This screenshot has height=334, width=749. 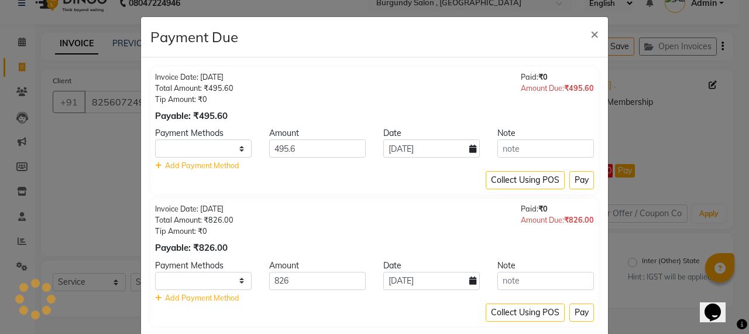 I want to click on button: Close, so click(x=595, y=33).